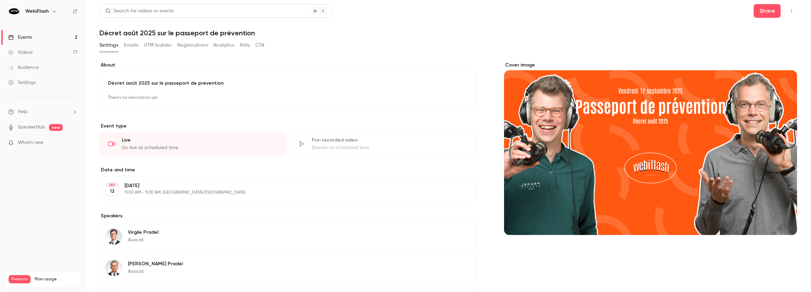 This screenshot has width=811, height=292. What do you see at coordinates (650, 65) in the screenshot?
I see `label: Cover image` at bounding box center [650, 65].